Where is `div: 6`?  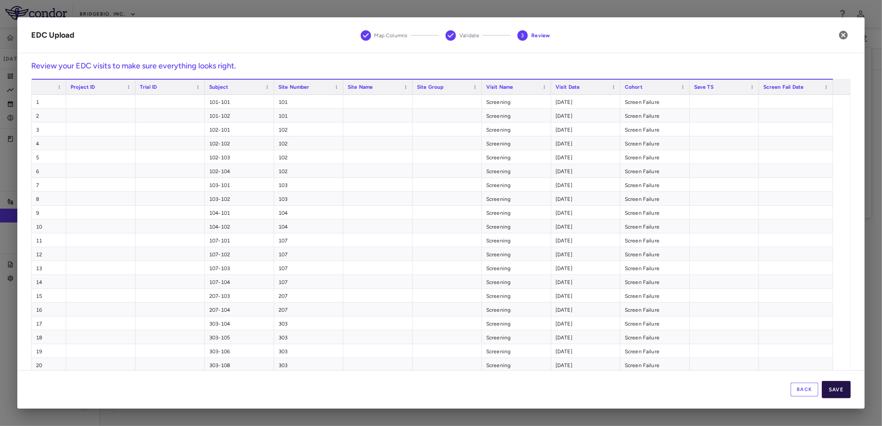 div: 6 is located at coordinates (49, 171).